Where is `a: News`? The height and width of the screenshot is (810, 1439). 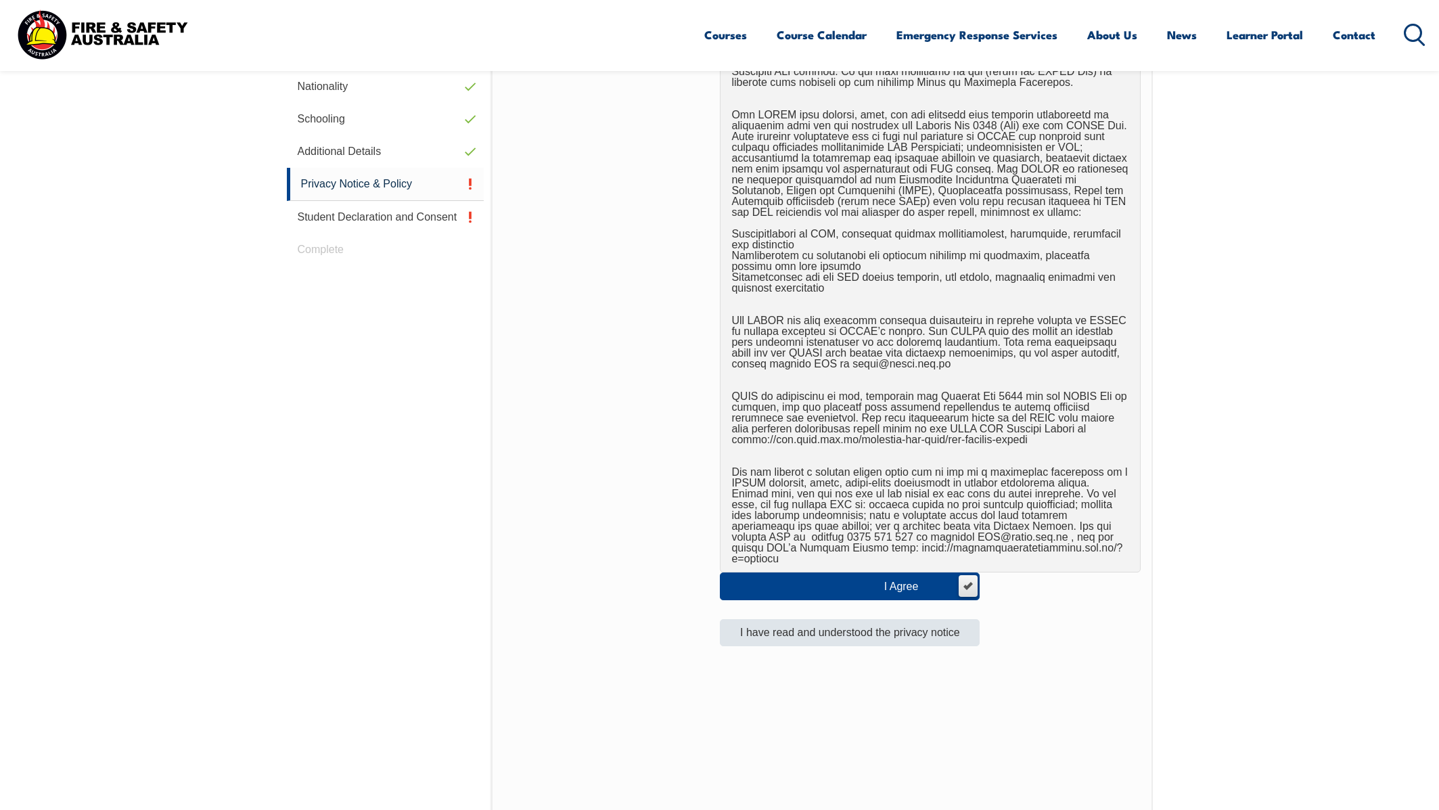 a: News is located at coordinates (1182, 35).